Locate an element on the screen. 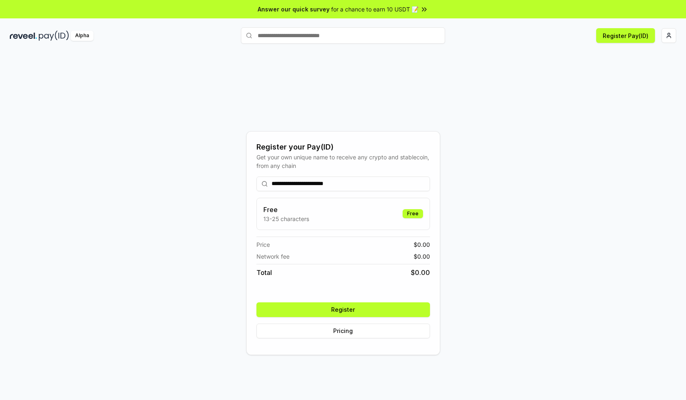 The height and width of the screenshot is (400, 686). img: pay_id is located at coordinates (54, 36).